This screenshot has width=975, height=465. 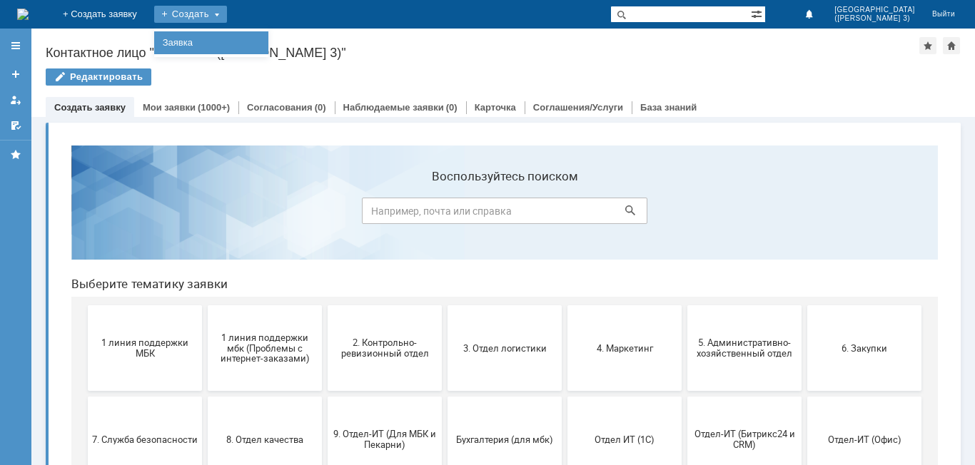 I want to click on button: 1 линия поддержки МБК, so click(x=85, y=214).